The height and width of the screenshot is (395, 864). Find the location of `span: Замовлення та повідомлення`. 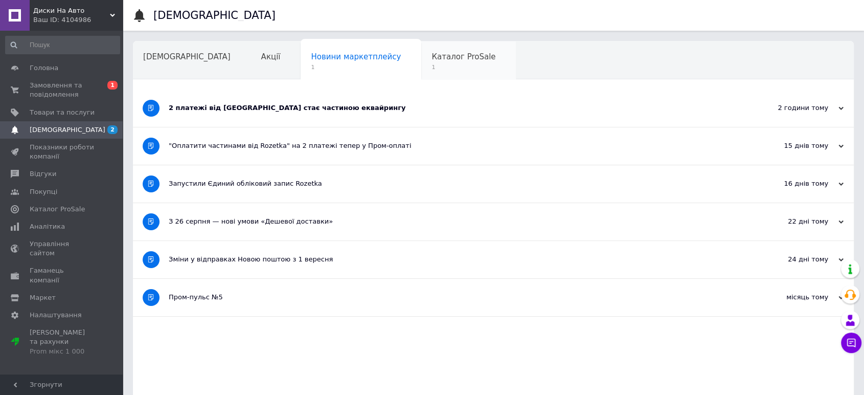

span: Замовлення та повідомлення is located at coordinates (62, 90).